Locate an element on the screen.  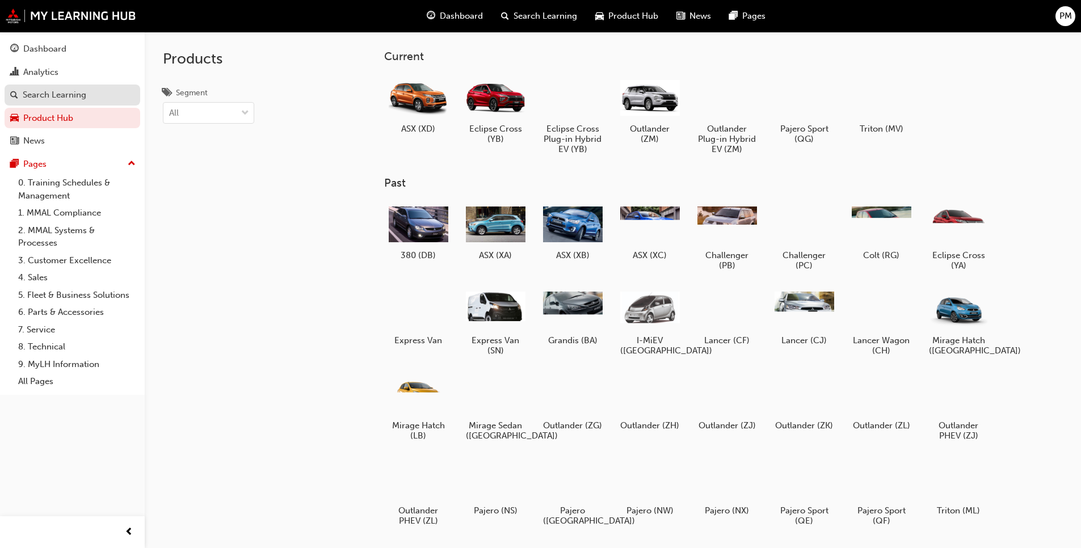
a: ASX (XC) is located at coordinates (650, 232).